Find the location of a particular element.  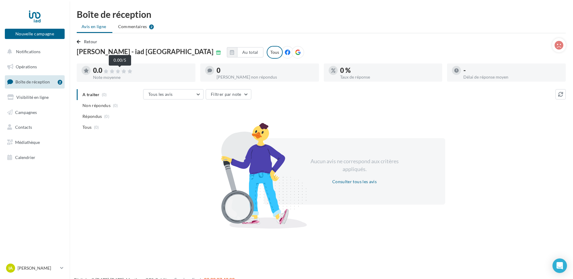

span: Médiathèque is located at coordinates (27, 142).